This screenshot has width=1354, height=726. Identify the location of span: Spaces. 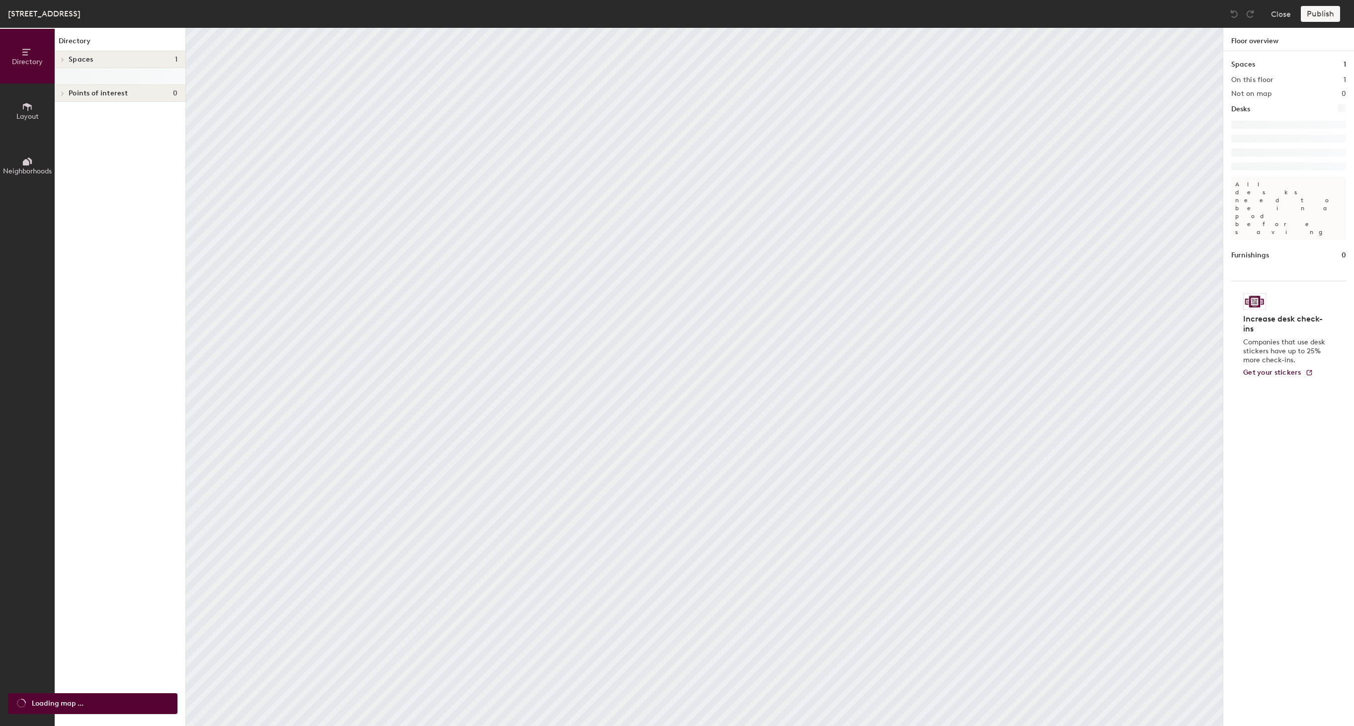
(81, 60).